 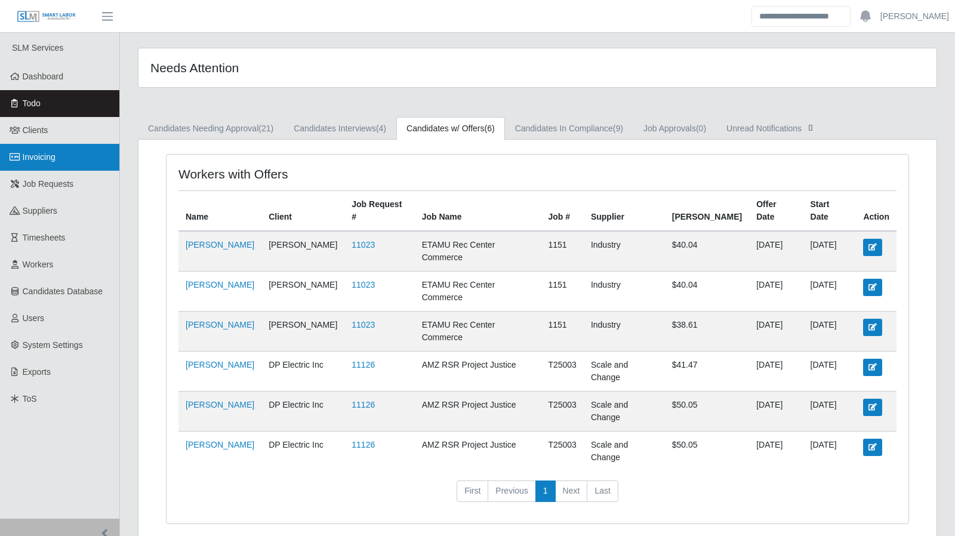 What do you see at coordinates (537, 496) in the screenshot?
I see `nav: pagination` at bounding box center [537, 496].